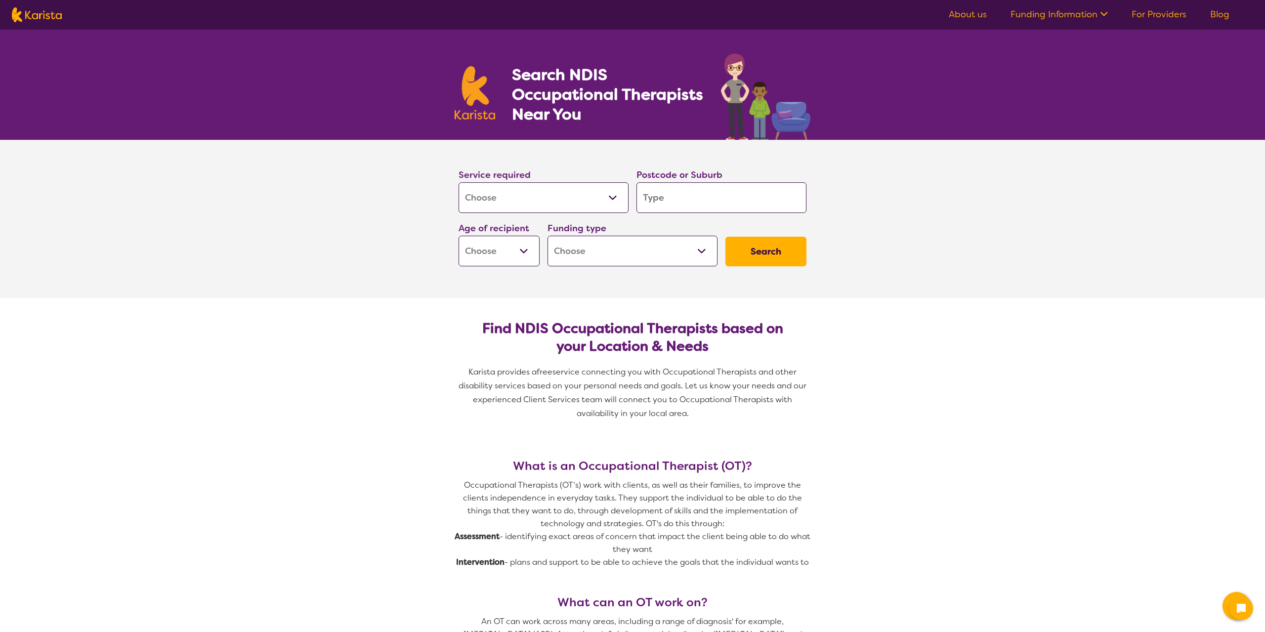  Describe the element at coordinates (480, 562) in the screenshot. I see `strong: Intervention` at that location.